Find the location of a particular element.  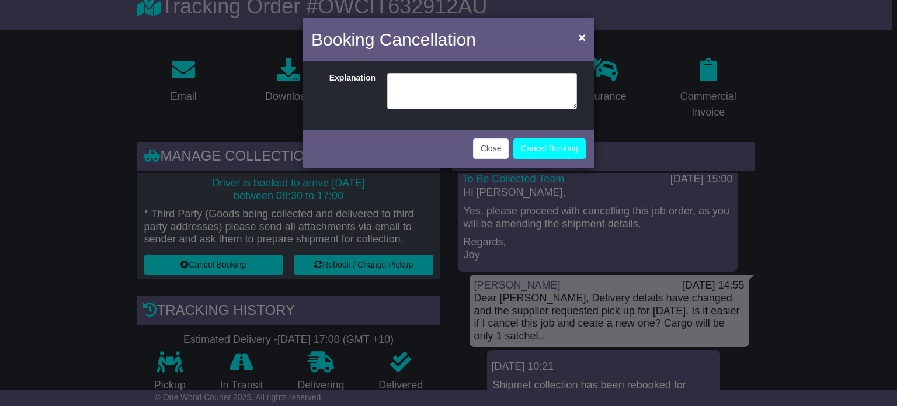

label: Explanation is located at coordinates (347, 89).